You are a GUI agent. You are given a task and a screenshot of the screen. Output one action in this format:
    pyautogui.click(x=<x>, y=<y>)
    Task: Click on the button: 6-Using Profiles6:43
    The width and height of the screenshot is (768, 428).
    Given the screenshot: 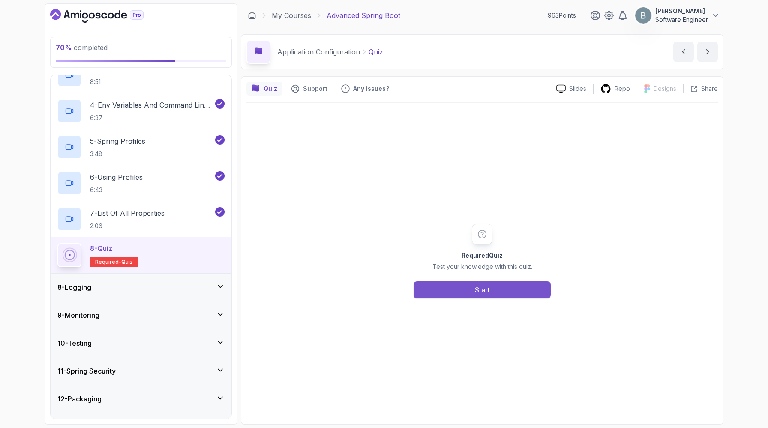 What is the action you would take?
    pyautogui.click(x=141, y=183)
    